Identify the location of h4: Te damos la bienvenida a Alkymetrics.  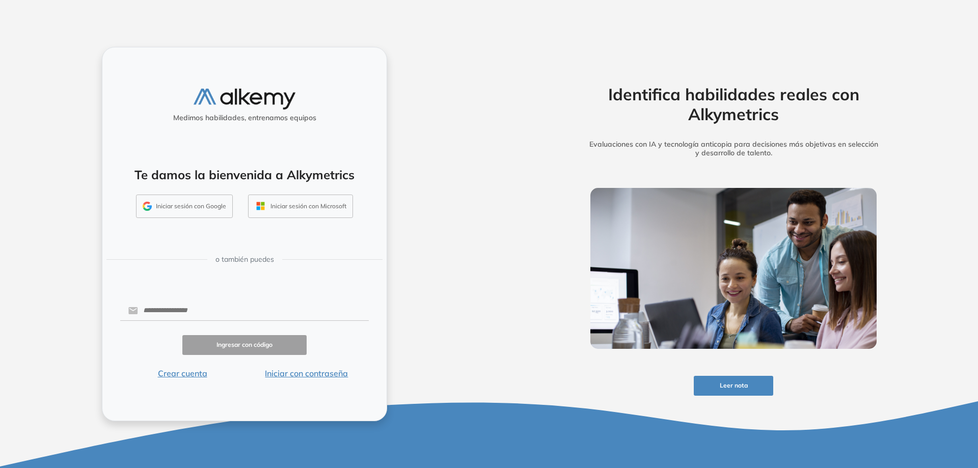
(245, 175).